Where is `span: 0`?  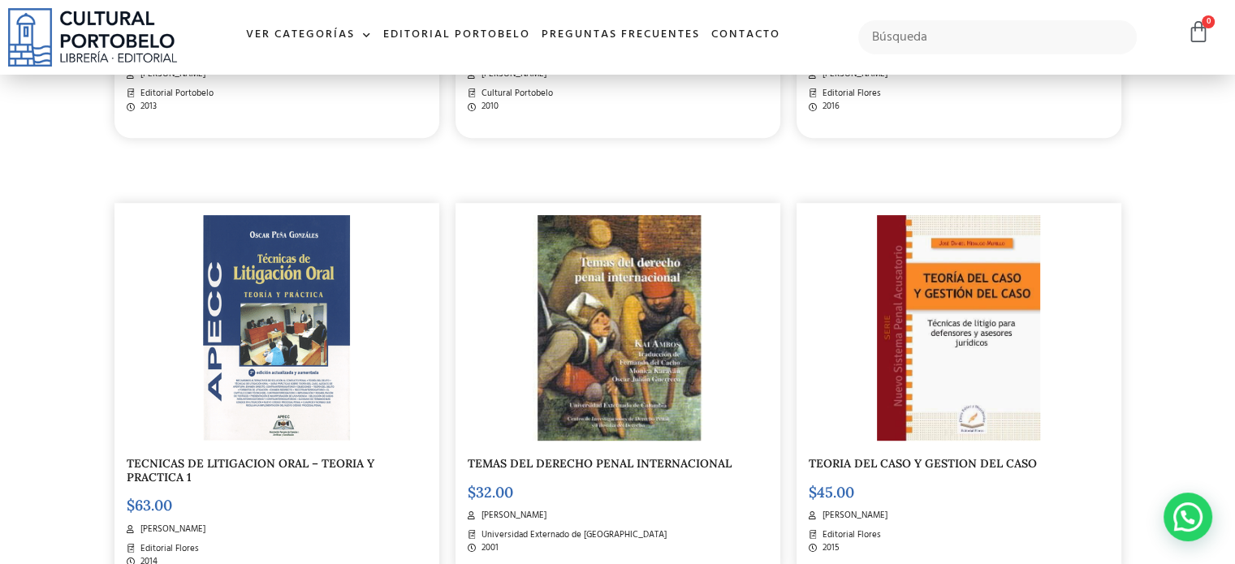 span: 0 is located at coordinates (1208, 22).